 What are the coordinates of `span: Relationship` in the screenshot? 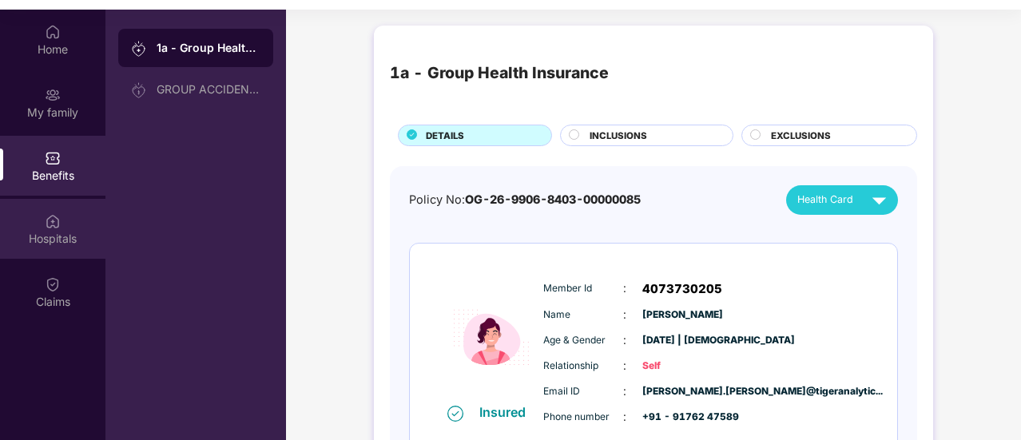 It's located at (583, 366).